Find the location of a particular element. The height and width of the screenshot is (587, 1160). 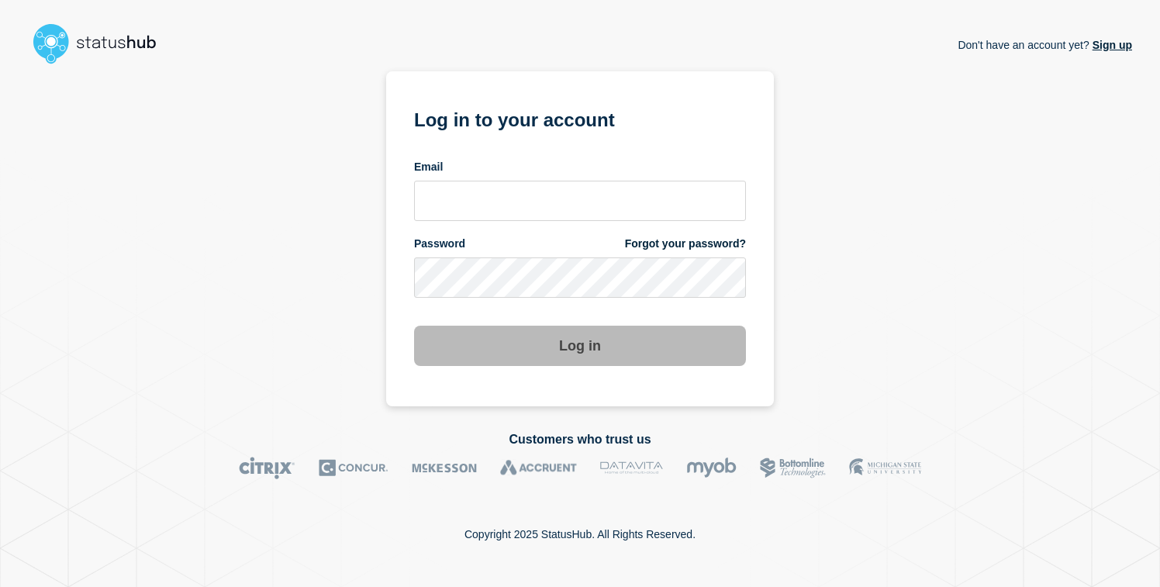

button: Log in is located at coordinates (580, 346).